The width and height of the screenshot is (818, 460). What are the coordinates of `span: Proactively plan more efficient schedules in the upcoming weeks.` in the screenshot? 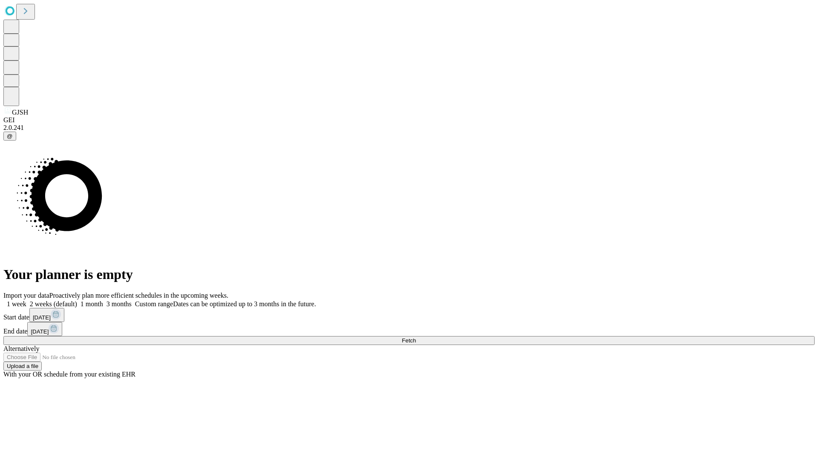 It's located at (139, 295).